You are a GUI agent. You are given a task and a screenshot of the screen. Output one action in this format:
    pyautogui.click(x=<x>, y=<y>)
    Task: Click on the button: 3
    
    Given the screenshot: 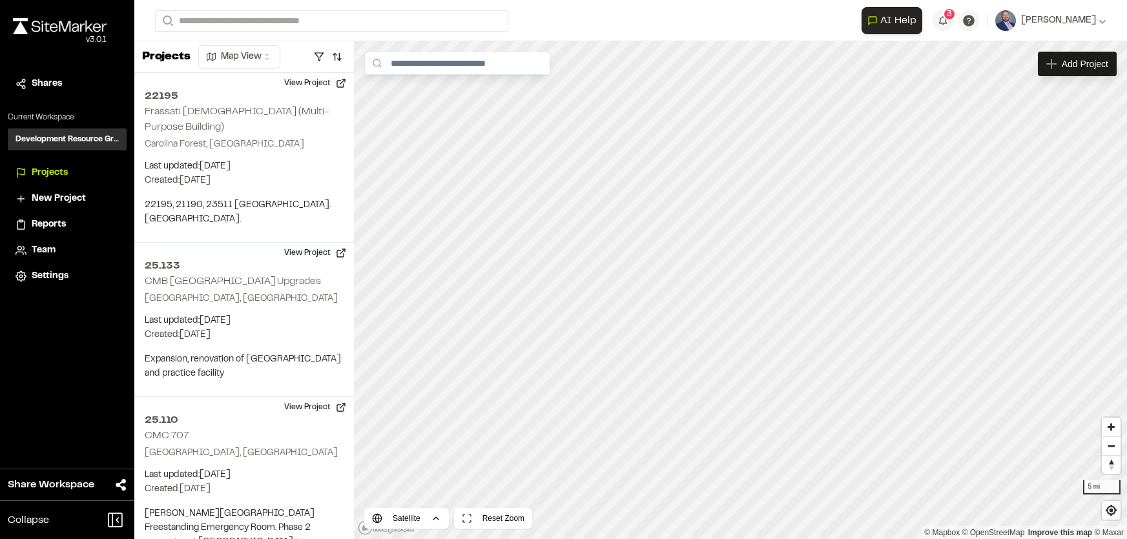 What is the action you would take?
    pyautogui.click(x=943, y=21)
    